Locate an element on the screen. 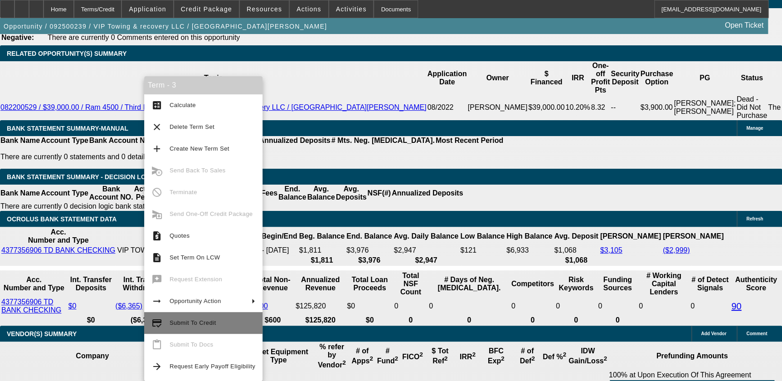  button: Credit Package is located at coordinates (206, 9).